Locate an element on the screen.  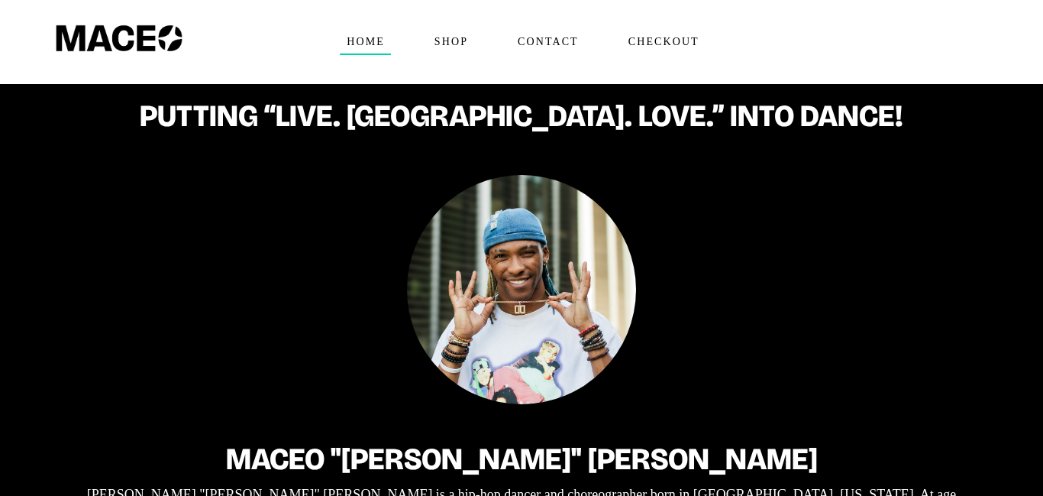
span: Checkout is located at coordinates (664, 42).